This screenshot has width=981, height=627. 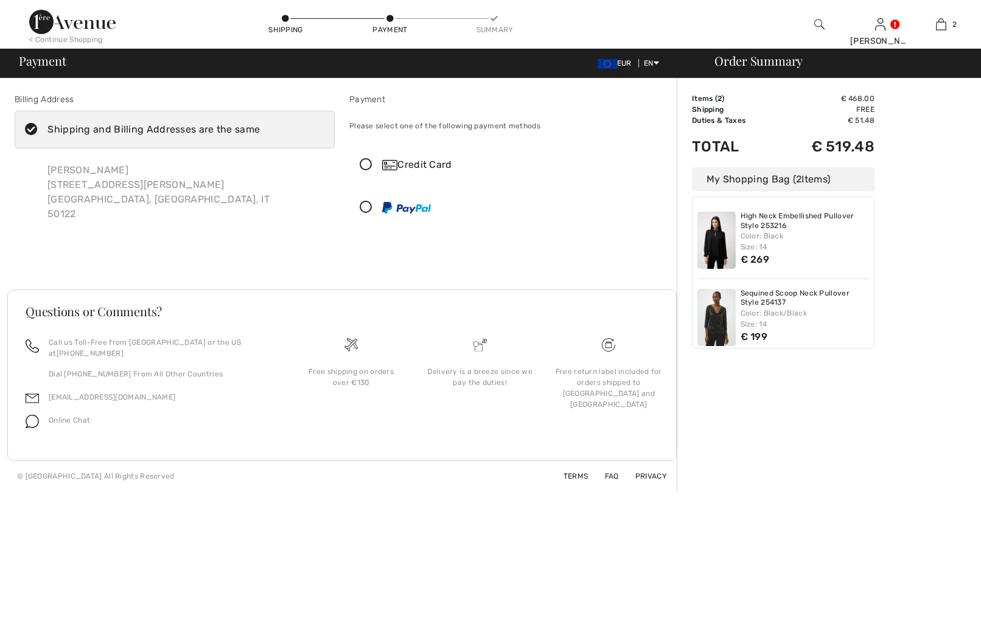 What do you see at coordinates (389, 165) in the screenshot?
I see `img: Credit Card` at bounding box center [389, 165].